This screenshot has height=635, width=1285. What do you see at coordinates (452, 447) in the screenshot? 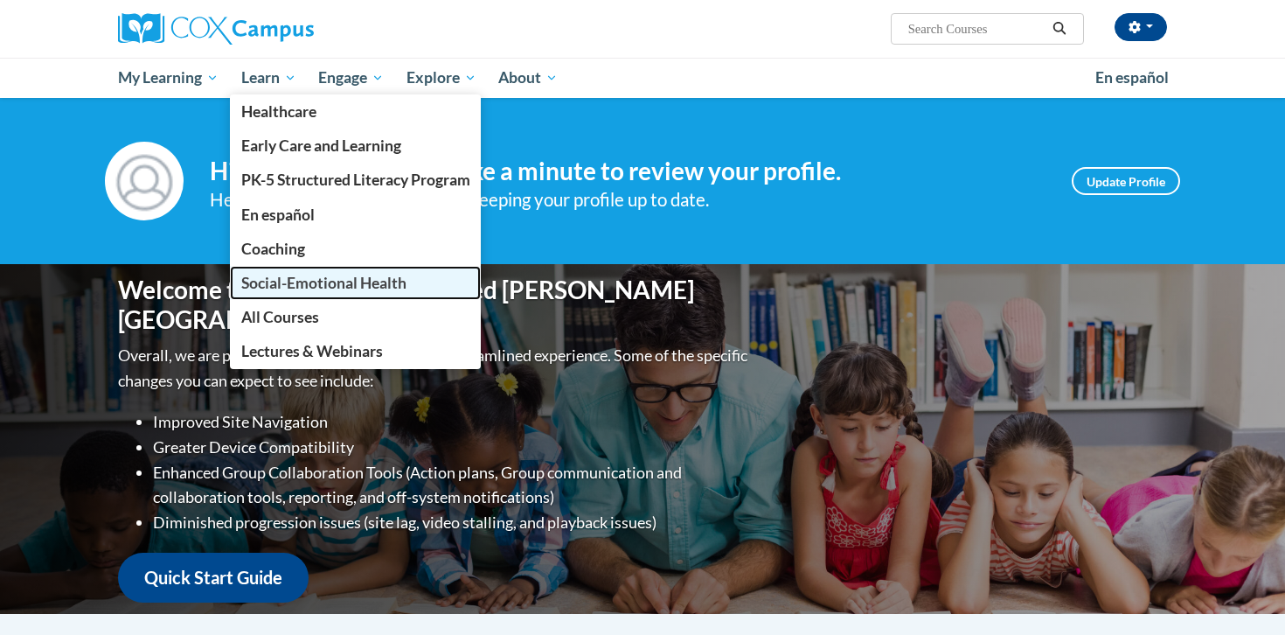
I see `li: Greater Device Compatibility` at bounding box center [452, 447].